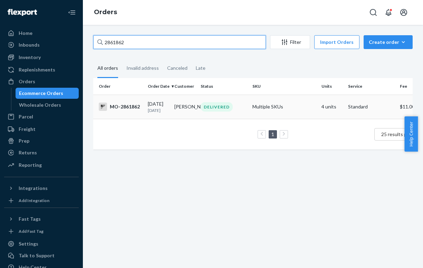 This screenshot has width=423, height=268. I want to click on th: Status, so click(224, 86).